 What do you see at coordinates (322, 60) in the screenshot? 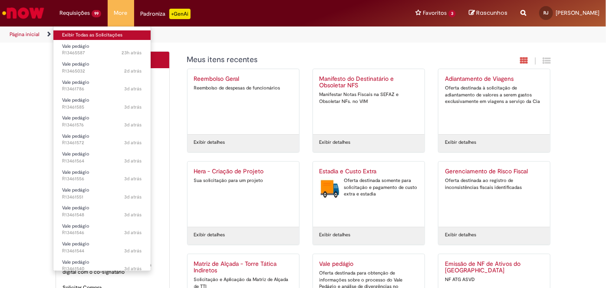
I see `h1: {"description":"","title":"Meus itens recentes"} Categoria` at bounding box center [322, 60].